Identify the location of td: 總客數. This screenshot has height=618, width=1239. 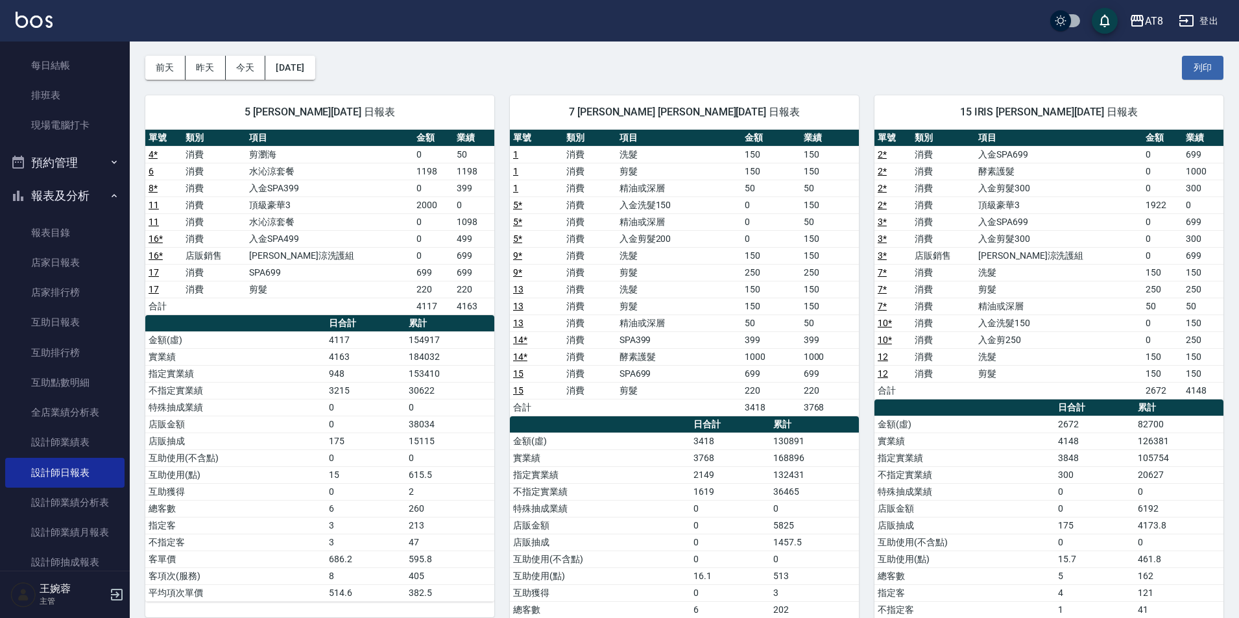
(235, 509).